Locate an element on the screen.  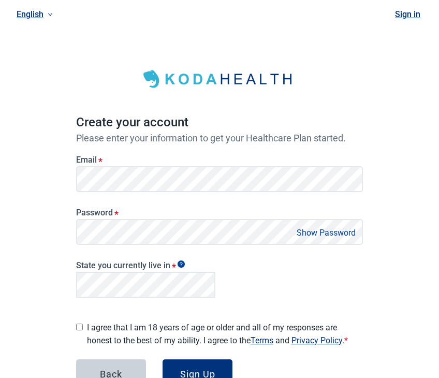
label: State you currently live in is located at coordinates (146, 265).